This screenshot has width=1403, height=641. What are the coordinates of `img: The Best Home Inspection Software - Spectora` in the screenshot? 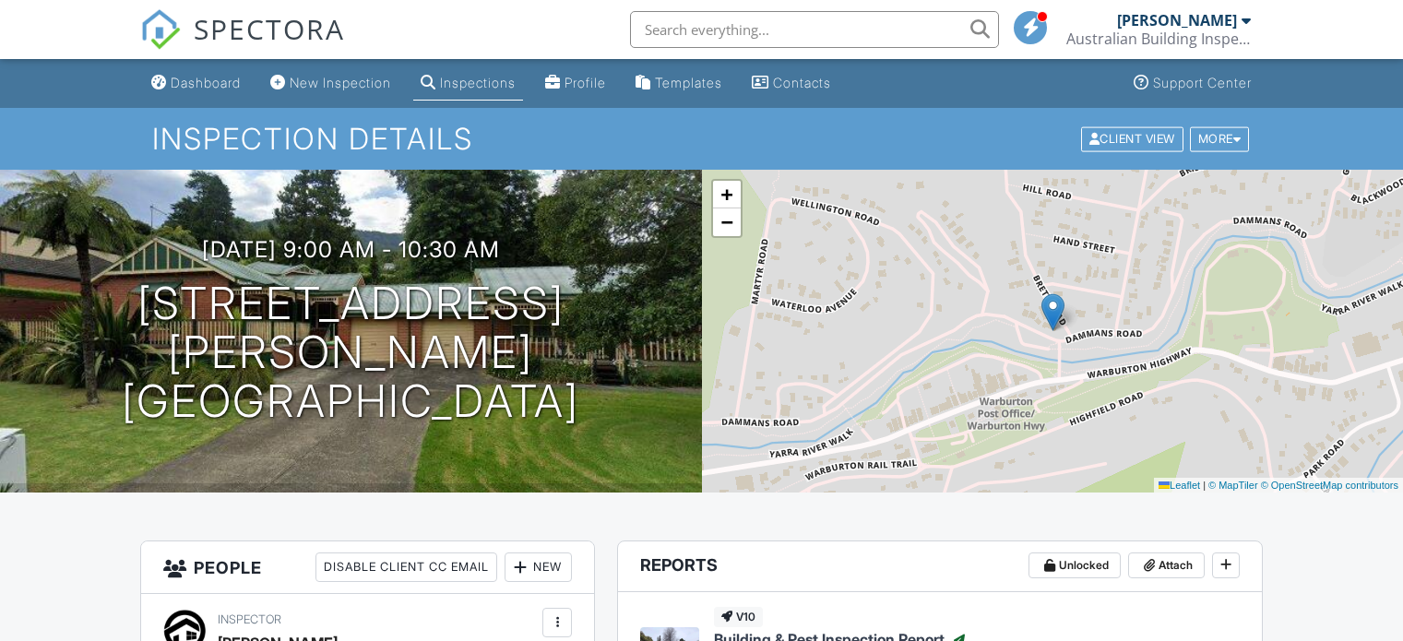 It's located at (160, 30).